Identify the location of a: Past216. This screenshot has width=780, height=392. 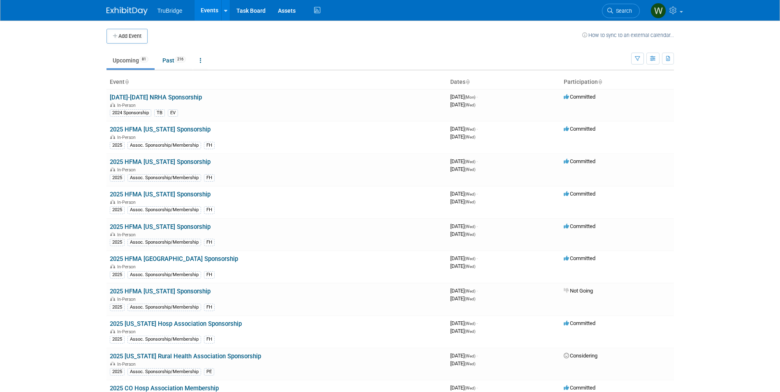
(174, 60).